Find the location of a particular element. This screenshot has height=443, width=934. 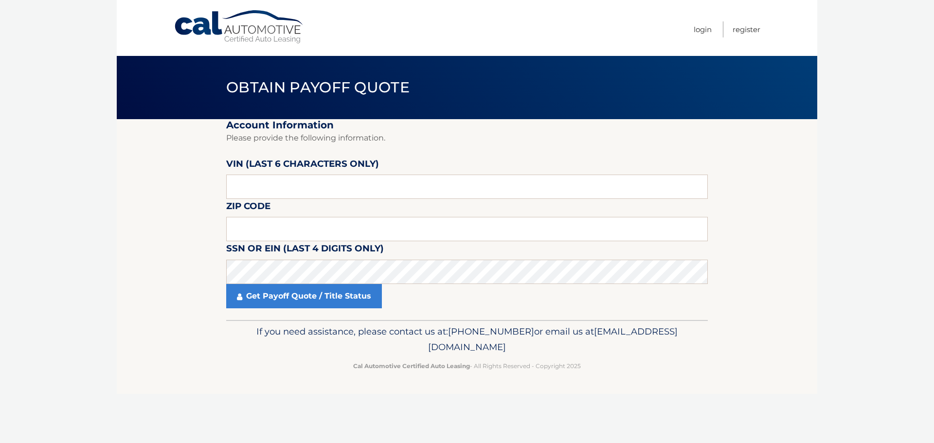

p: If you need assistance, please contact us at: or email us at is located at coordinates (467, 340).